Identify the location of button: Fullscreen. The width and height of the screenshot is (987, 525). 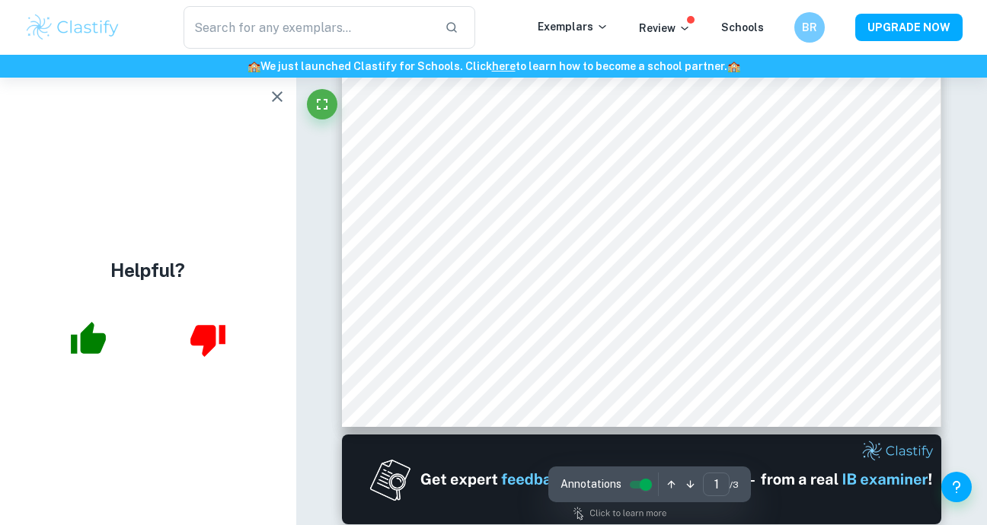
(322, 104).